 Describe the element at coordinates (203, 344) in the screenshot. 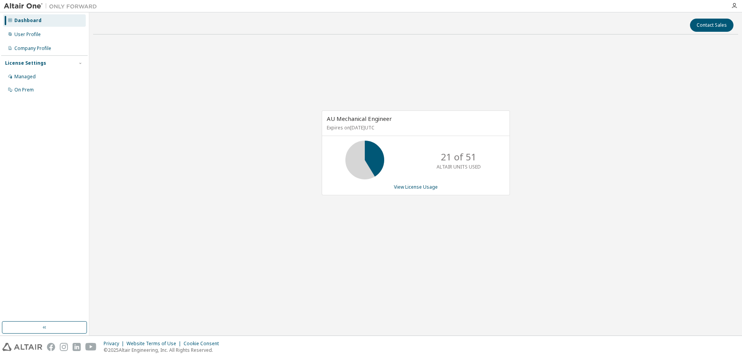

I see `div: Cookie Consent` at that location.